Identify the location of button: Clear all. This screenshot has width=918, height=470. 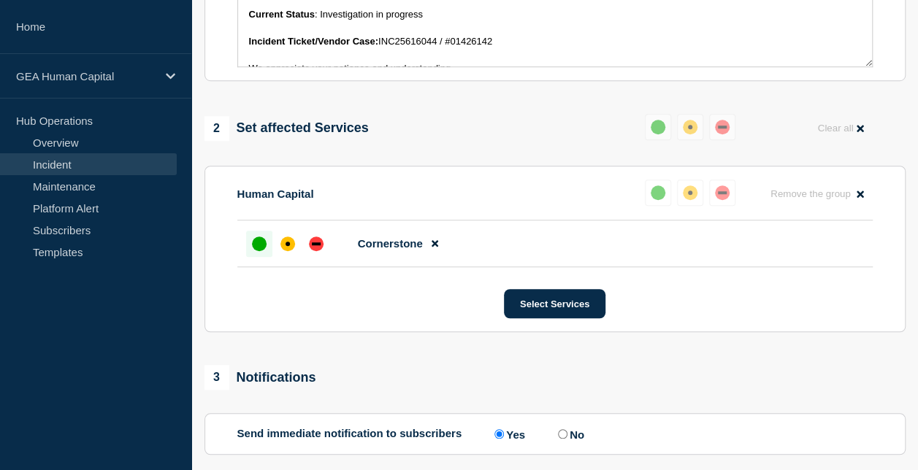
(840, 128).